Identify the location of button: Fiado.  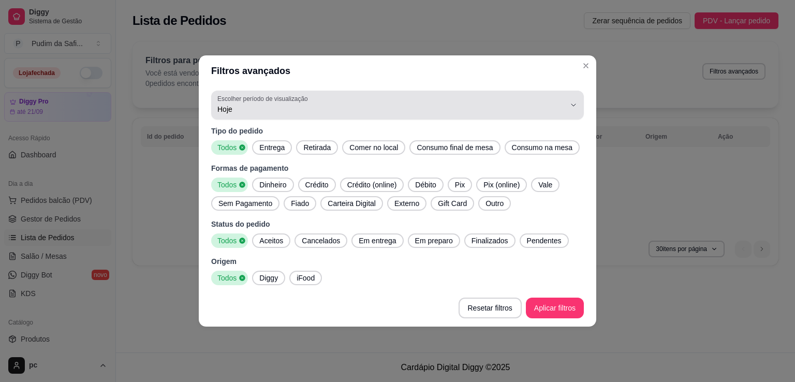
(300, 203).